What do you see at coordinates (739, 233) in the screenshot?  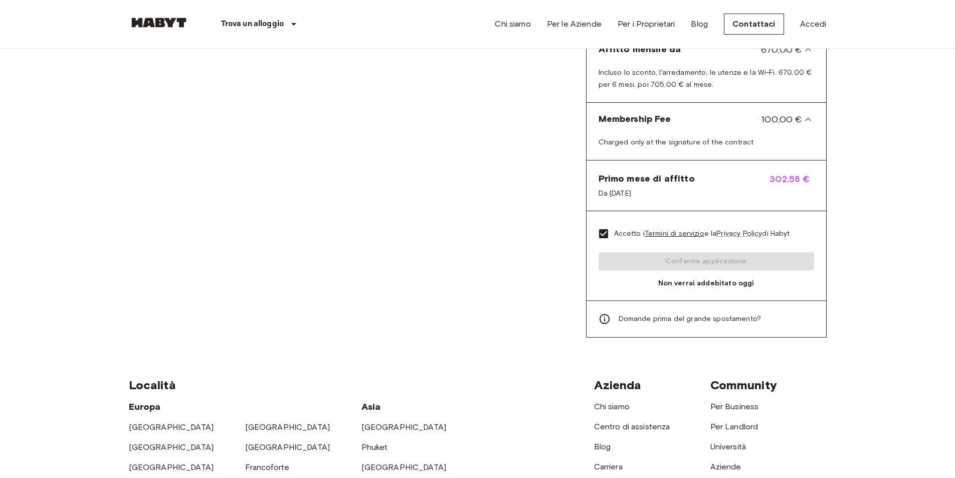 I see `a: Privacy Policy` at bounding box center [739, 233].